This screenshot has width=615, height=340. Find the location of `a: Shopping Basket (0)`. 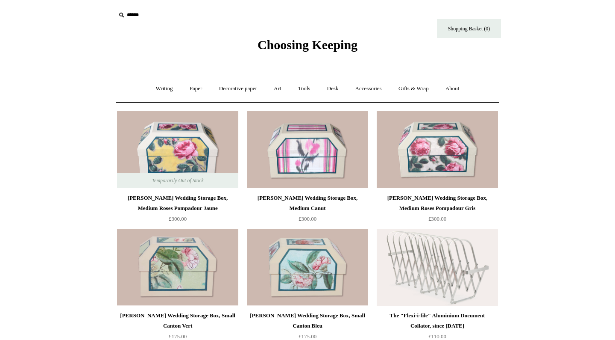

a: Shopping Basket (0) is located at coordinates (469, 28).